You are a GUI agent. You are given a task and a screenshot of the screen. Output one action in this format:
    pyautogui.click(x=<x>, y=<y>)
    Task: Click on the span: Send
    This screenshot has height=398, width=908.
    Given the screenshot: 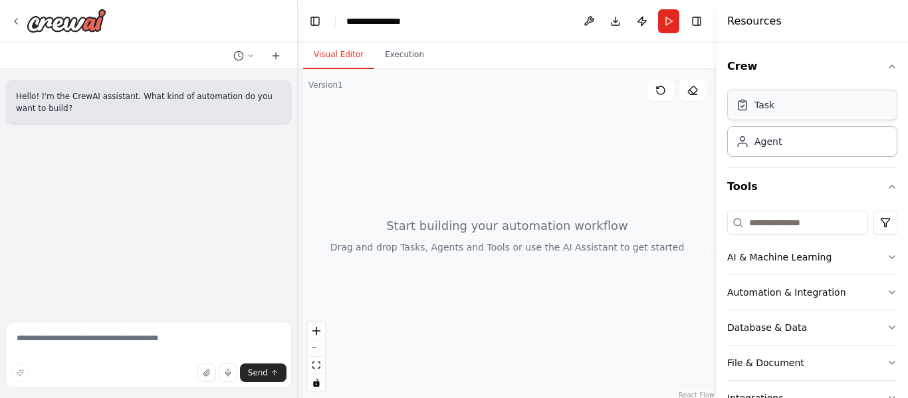 What is the action you would take?
    pyautogui.click(x=258, y=373)
    